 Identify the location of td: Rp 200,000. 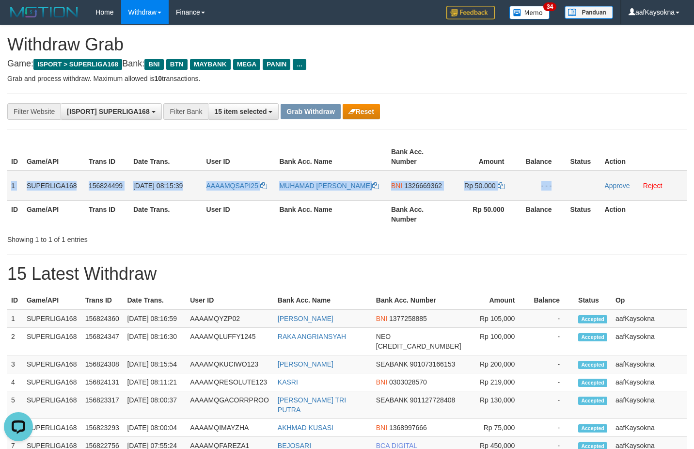
(497, 364).